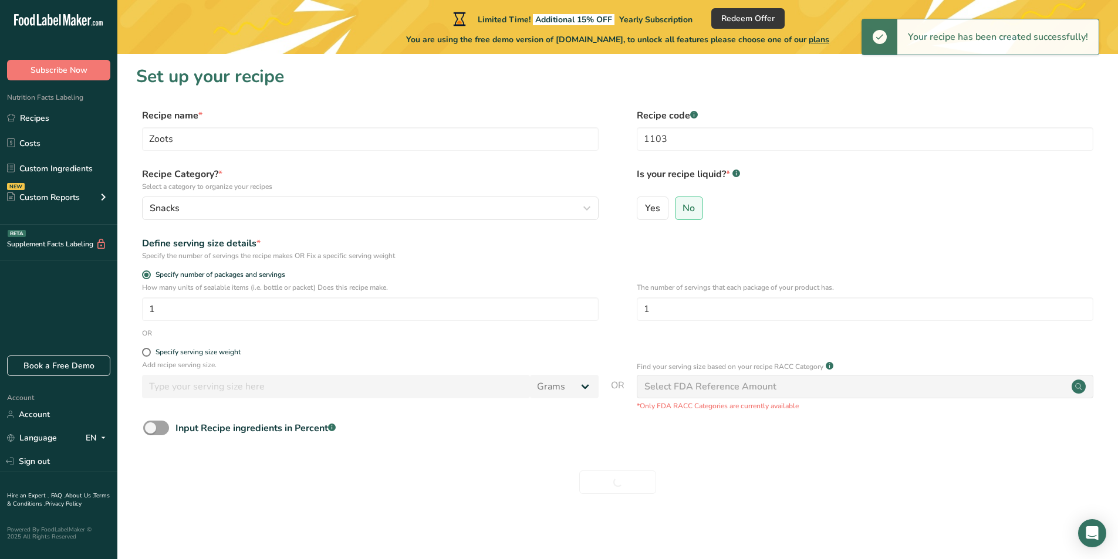 The image size is (1118, 559). Describe the element at coordinates (730, 367) in the screenshot. I see `p: Find your serving size based on your recipe RACC Category` at that location.